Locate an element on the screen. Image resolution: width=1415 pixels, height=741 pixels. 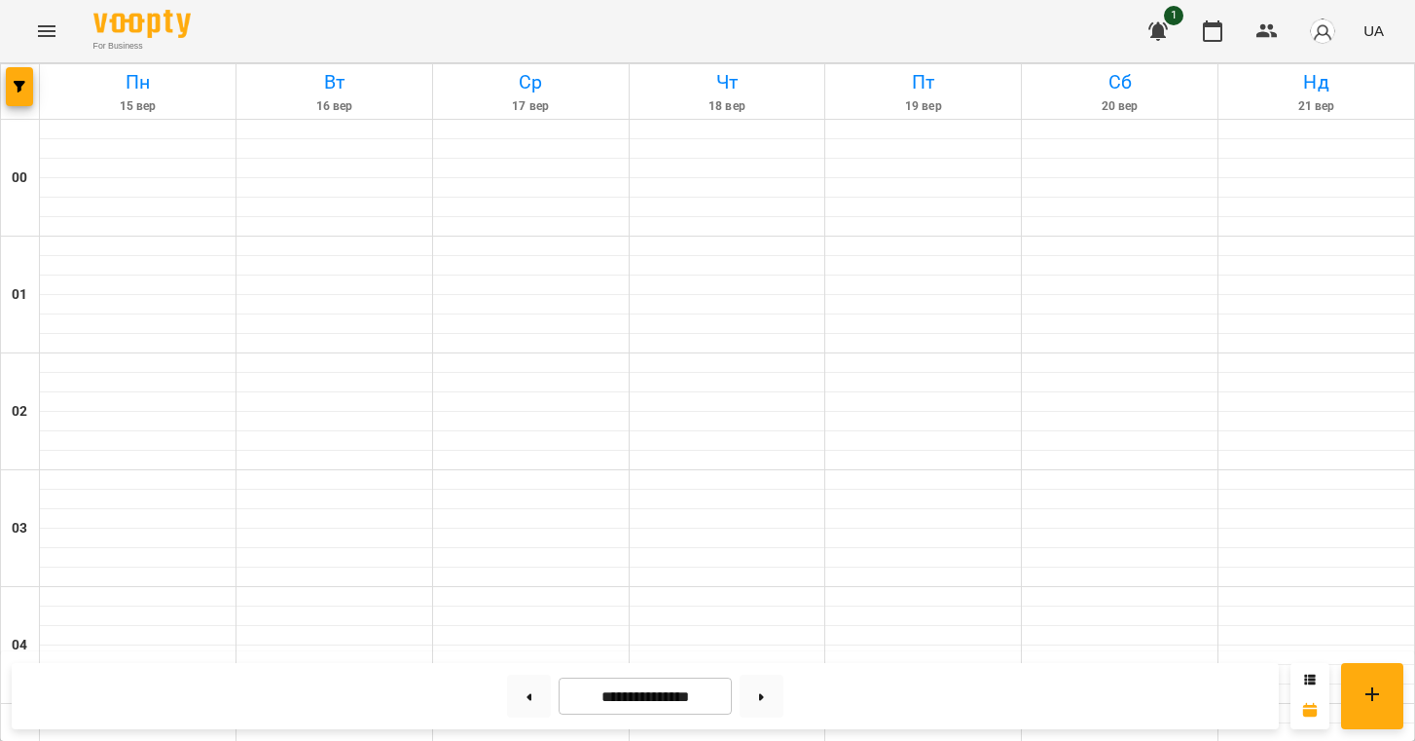
h6: 02 is located at coordinates (19, 412).